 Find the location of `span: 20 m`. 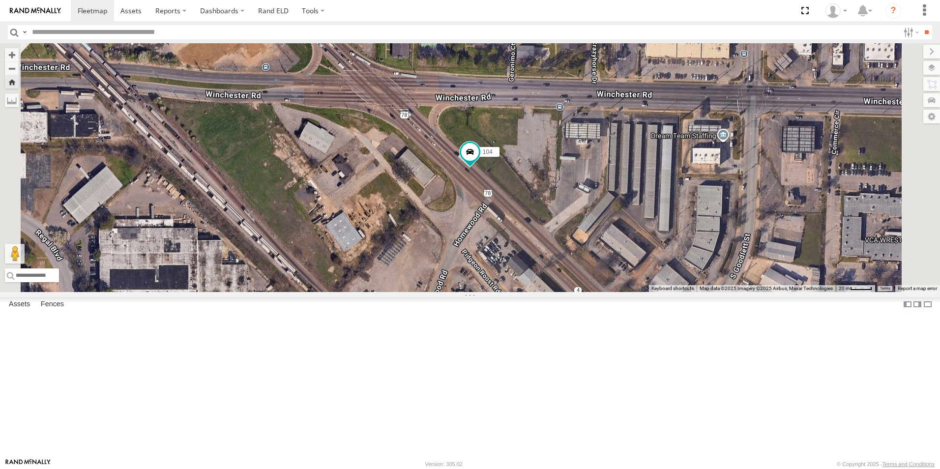

span: 20 m is located at coordinates (844, 288).